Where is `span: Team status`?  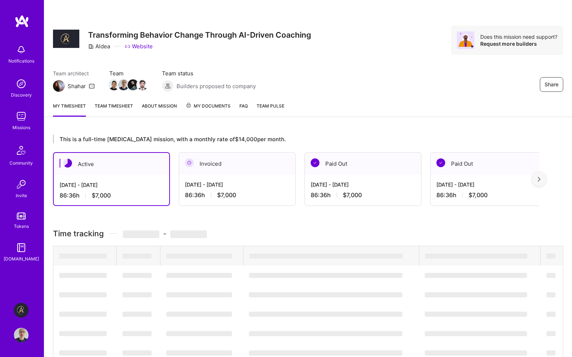
span: Team status is located at coordinates (209, 73).